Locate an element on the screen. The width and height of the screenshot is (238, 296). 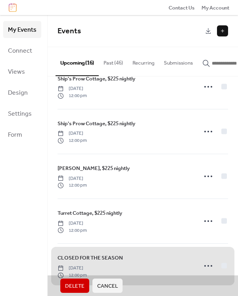
button: Delete is located at coordinates (75, 286).